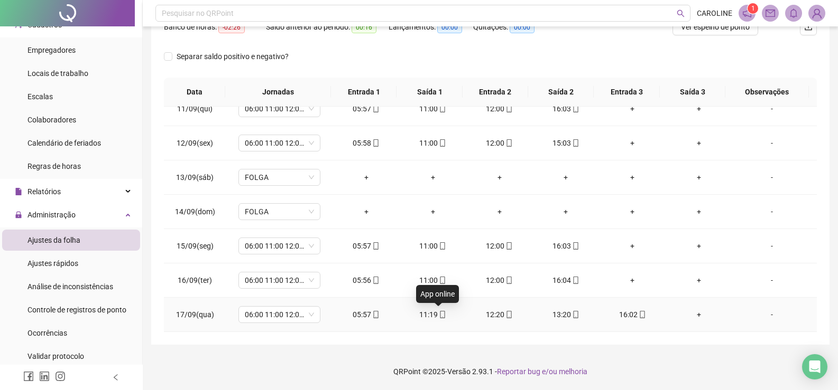  Describe the element at coordinates (767, 92) in the screenshot. I see `span: Observações` at that location.